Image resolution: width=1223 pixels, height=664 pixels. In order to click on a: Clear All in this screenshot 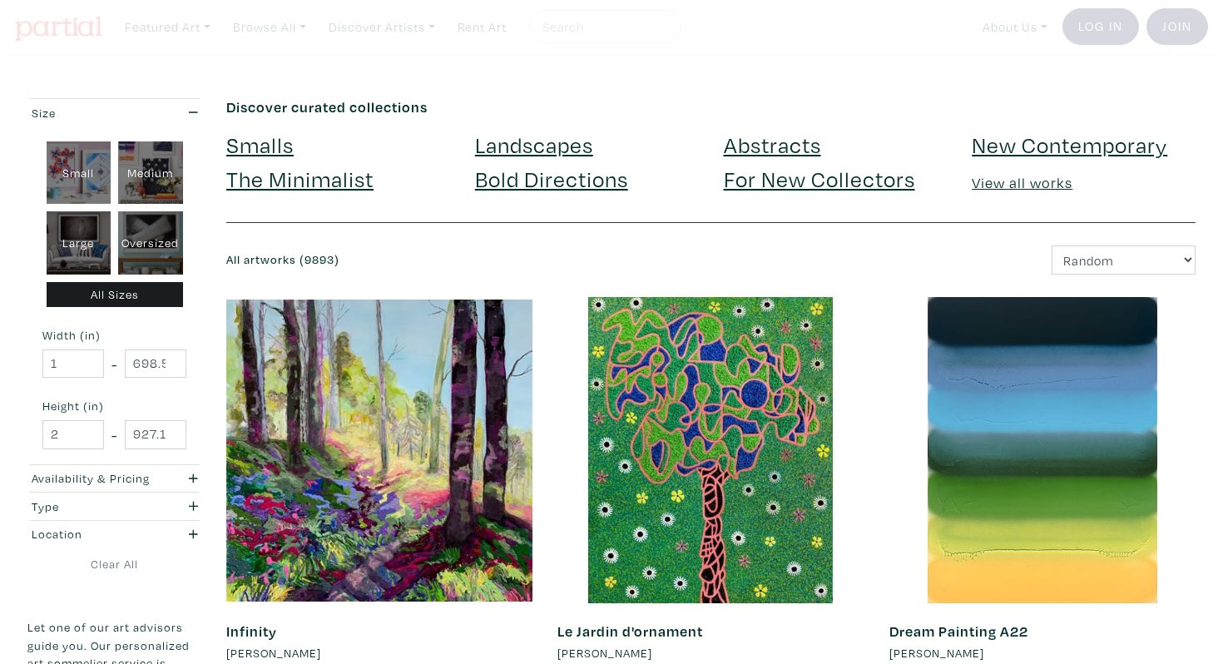, I will do `click(114, 564)`.